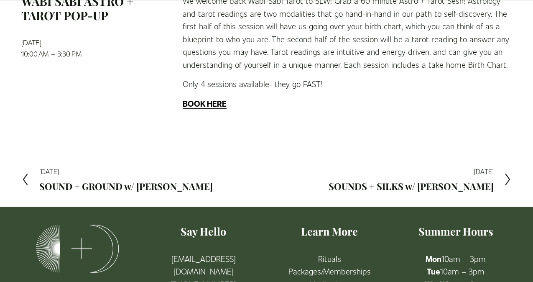  What do you see at coordinates (329, 271) in the screenshot?
I see `a: Packages/Memberships` at bounding box center [329, 271].